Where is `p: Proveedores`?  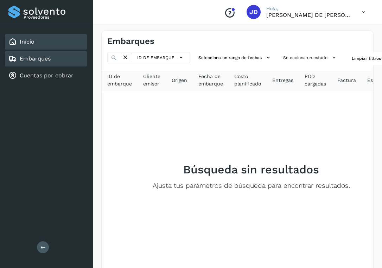
p: Proveedores is located at coordinates (54, 17).